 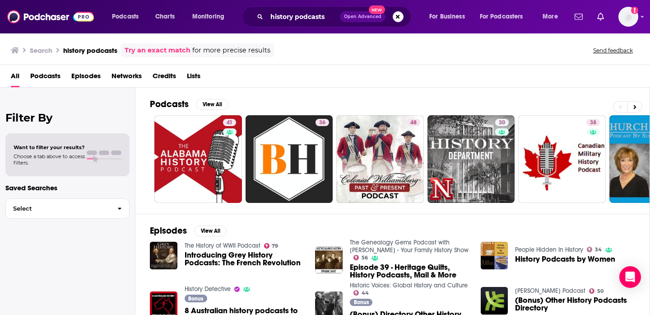 I want to click on h2: Podcasts, so click(x=169, y=104).